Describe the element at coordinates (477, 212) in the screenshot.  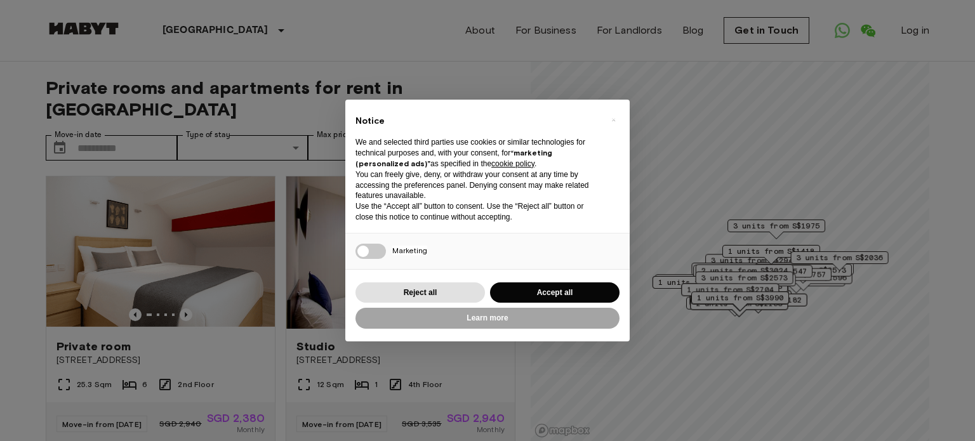
I see `p: Use the “Accept all” button to consent. Use the “Reject all” button or close this notice to conti...` at that location.